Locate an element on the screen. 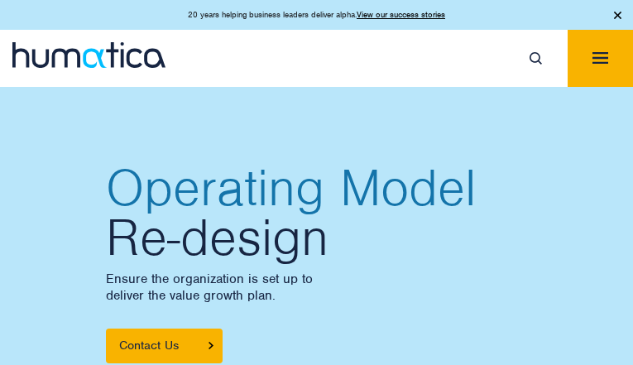 The height and width of the screenshot is (365, 633). a: Contact Us is located at coordinates (164, 346).